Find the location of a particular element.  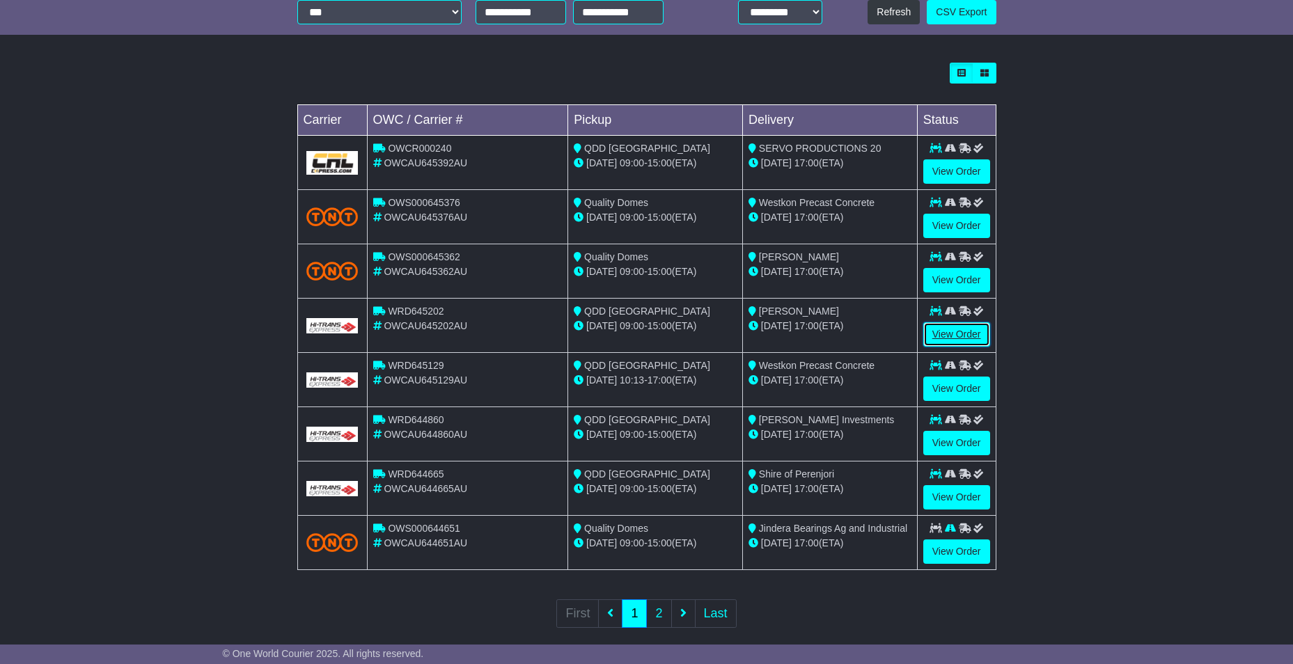

td: Pickup is located at coordinates (655, 120).